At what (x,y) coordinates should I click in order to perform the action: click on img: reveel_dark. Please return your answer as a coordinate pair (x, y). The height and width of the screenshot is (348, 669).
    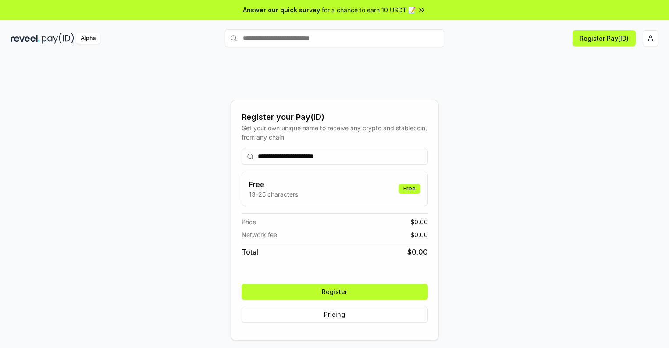
    Looking at the image, I should click on (25, 38).